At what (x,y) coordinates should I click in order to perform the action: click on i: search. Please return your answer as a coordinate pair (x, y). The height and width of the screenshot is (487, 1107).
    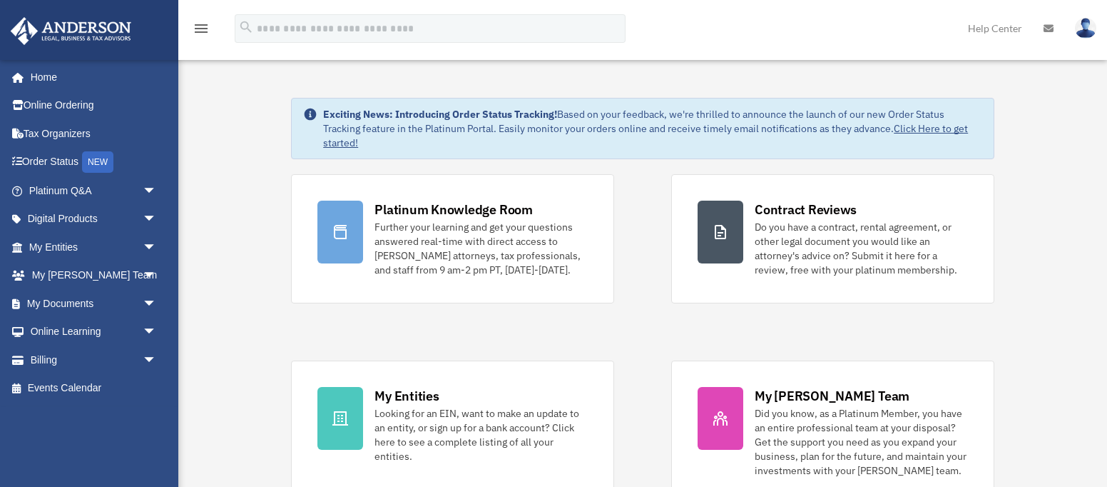
    Looking at the image, I should click on (246, 27).